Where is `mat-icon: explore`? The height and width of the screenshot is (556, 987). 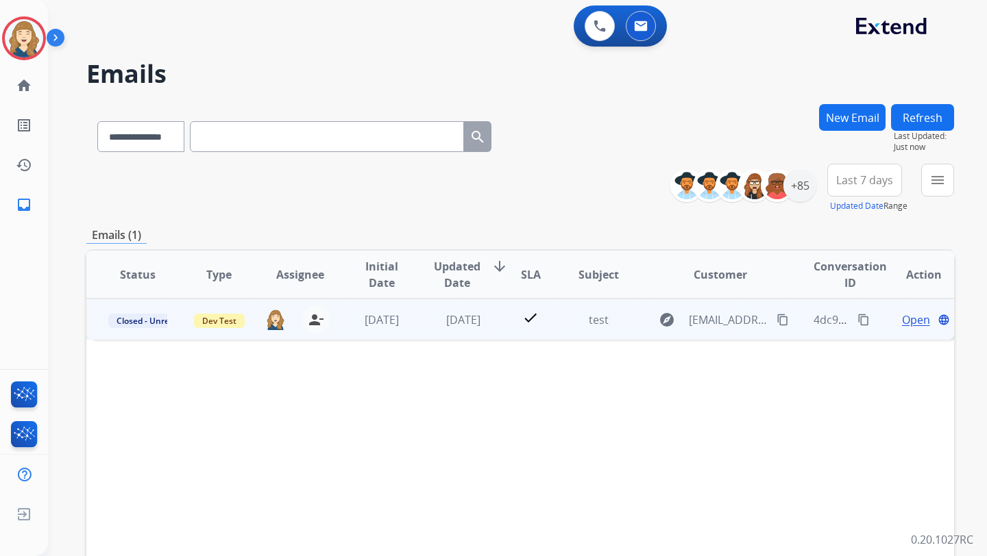
mat-icon: explore is located at coordinates (667, 320).